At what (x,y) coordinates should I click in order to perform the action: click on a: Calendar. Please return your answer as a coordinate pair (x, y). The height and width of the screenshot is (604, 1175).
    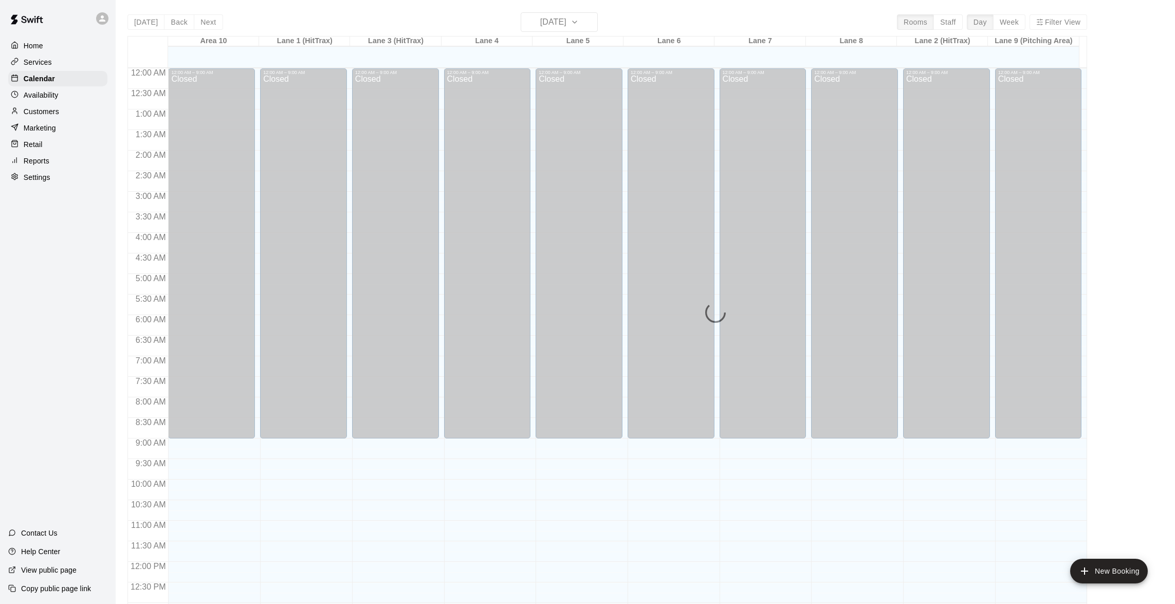
    Looking at the image, I should click on (58, 79).